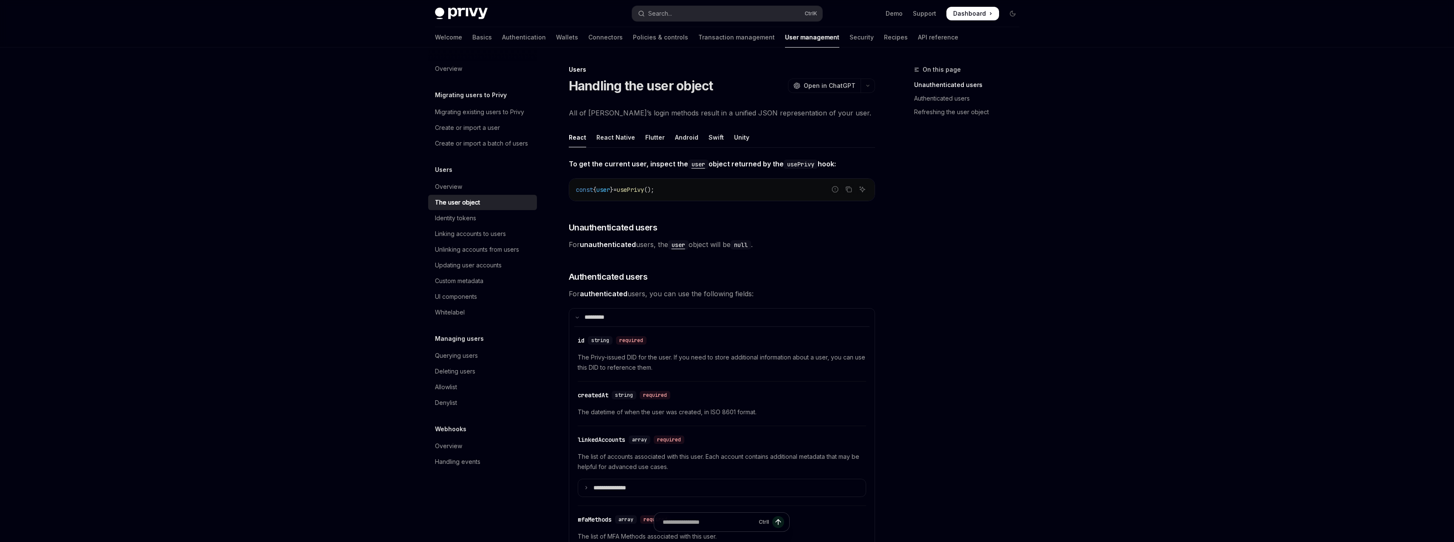 The height and width of the screenshot is (542, 1454). Describe the element at coordinates (483, 313) in the screenshot. I see `a: Whitelabel` at that location.